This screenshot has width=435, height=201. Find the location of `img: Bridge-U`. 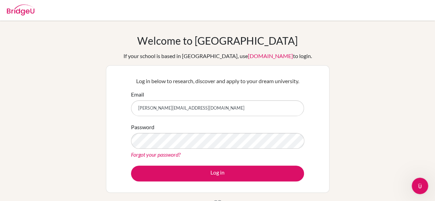

img: Bridge-U is located at coordinates (21, 10).